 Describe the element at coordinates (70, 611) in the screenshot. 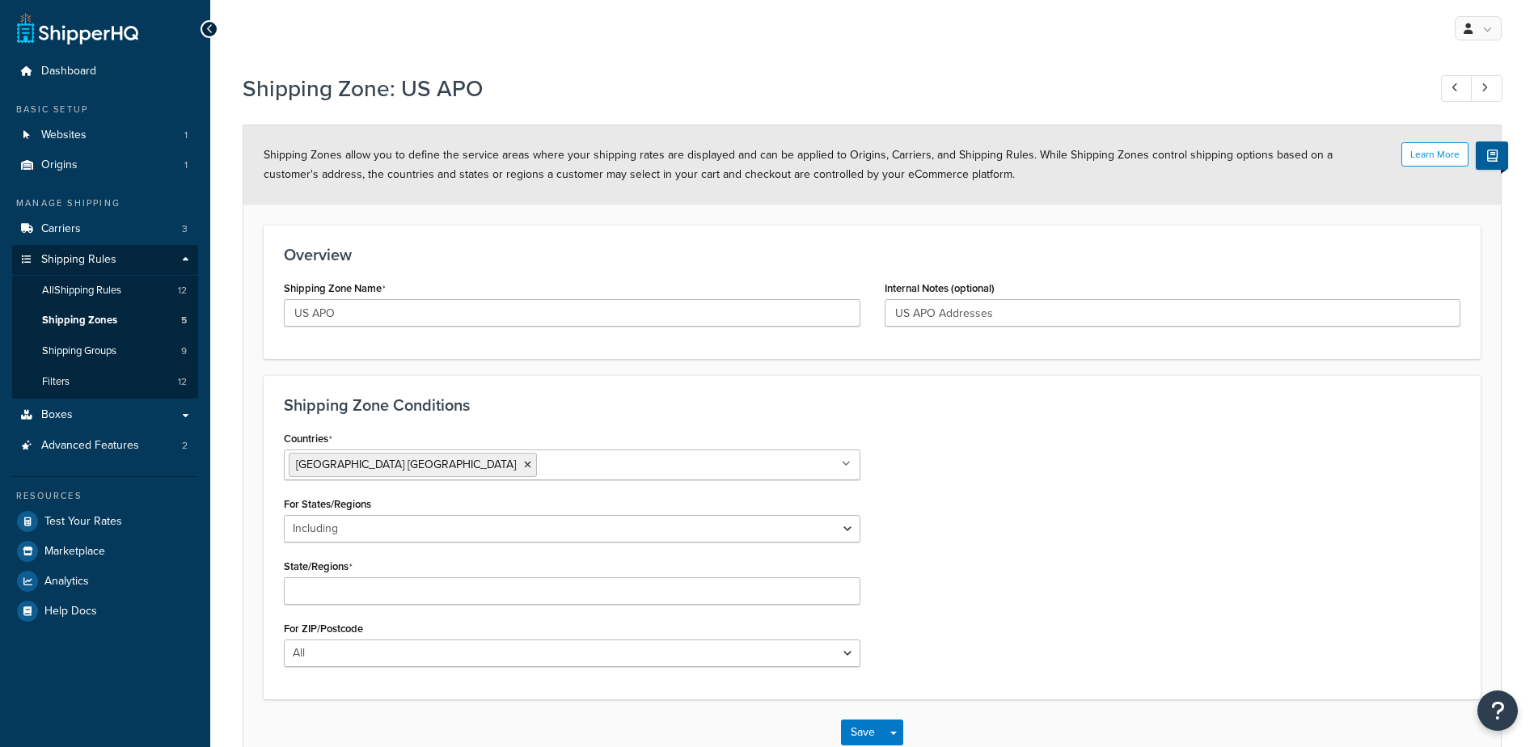

I see `span: Help Docs` at that location.